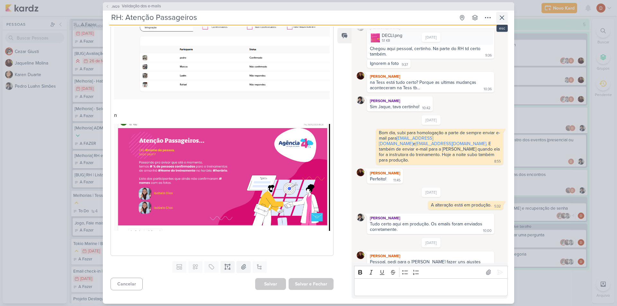  What do you see at coordinates (427, 227) in the screenshot?
I see `div: Tudo certo aqui em produção. Os emails foram enviados corretamente.` at bounding box center [427, 227].